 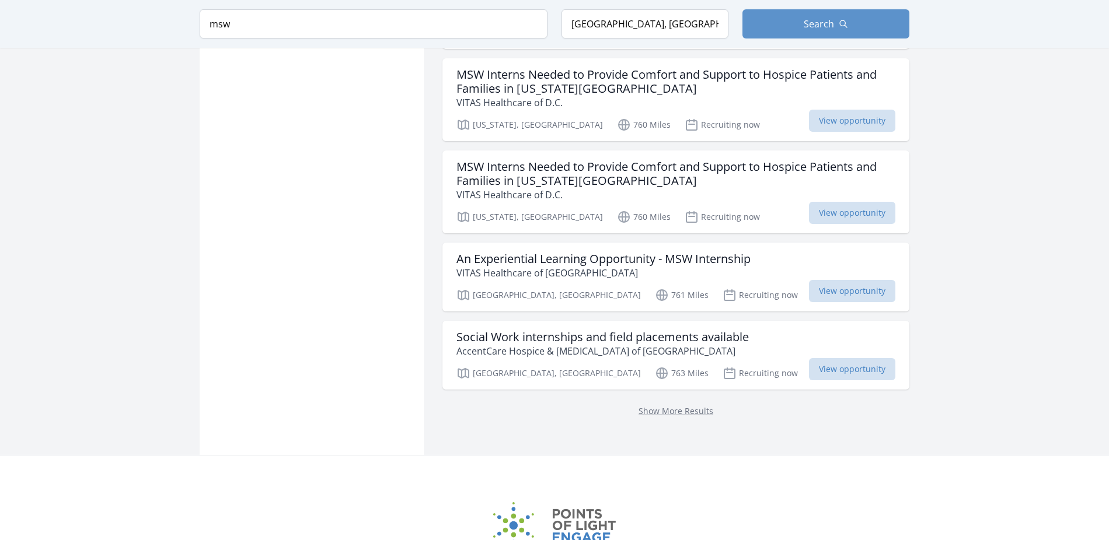 I want to click on span: Search, so click(x=819, y=24).